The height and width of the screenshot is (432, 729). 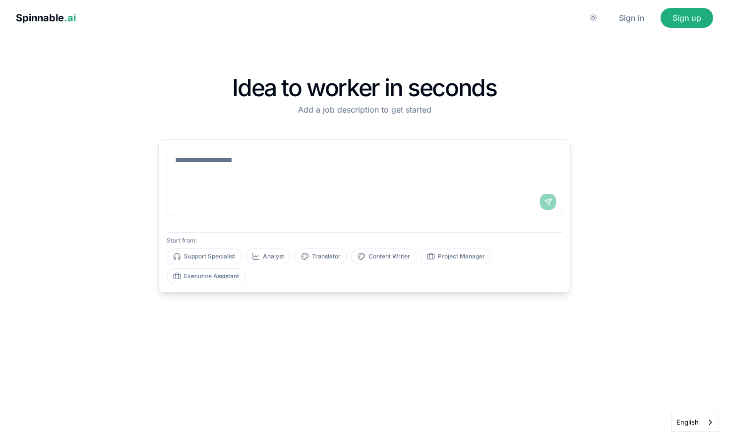 I want to click on button: Executive Assistant, so click(x=206, y=276).